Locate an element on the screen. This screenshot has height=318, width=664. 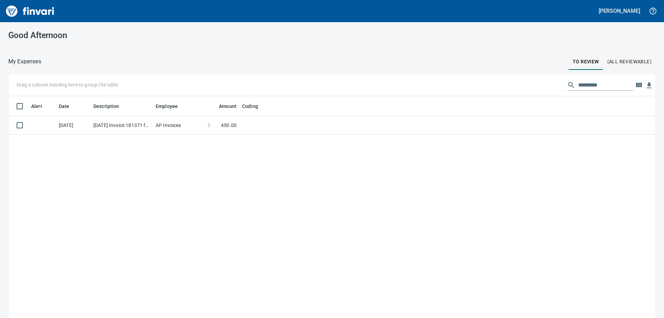
button: Download Table is located at coordinates (650, 85).